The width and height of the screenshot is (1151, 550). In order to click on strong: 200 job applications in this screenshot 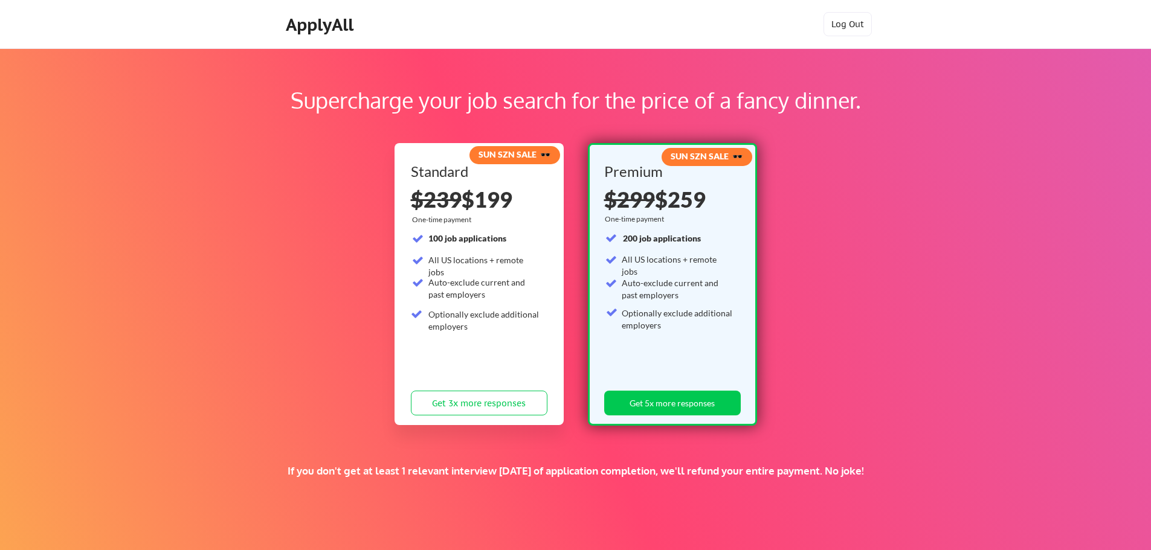, I will do `click(661, 238)`.